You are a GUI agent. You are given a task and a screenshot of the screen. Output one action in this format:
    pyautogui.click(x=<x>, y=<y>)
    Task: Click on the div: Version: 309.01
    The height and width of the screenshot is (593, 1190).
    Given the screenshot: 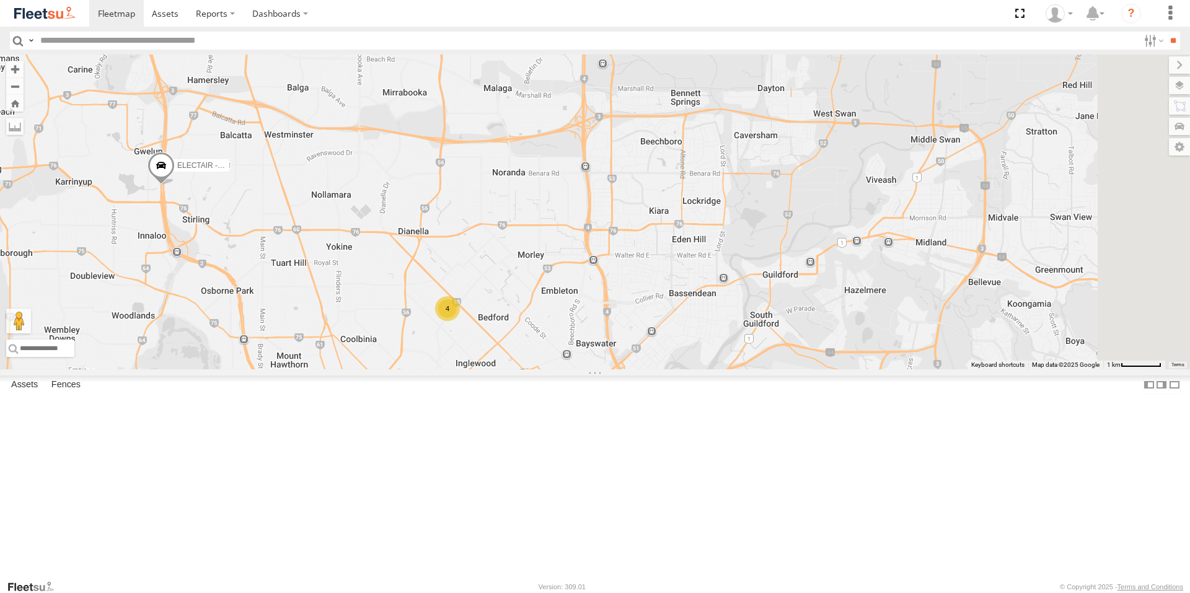 What is the action you would take?
    pyautogui.click(x=562, y=587)
    